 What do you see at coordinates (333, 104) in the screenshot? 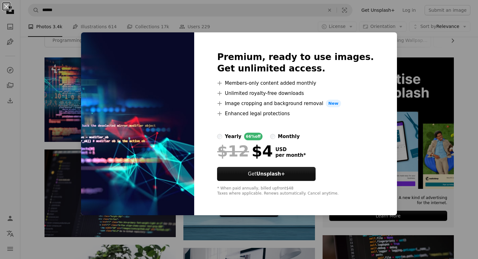
I see `span: New` at bounding box center [333, 104].